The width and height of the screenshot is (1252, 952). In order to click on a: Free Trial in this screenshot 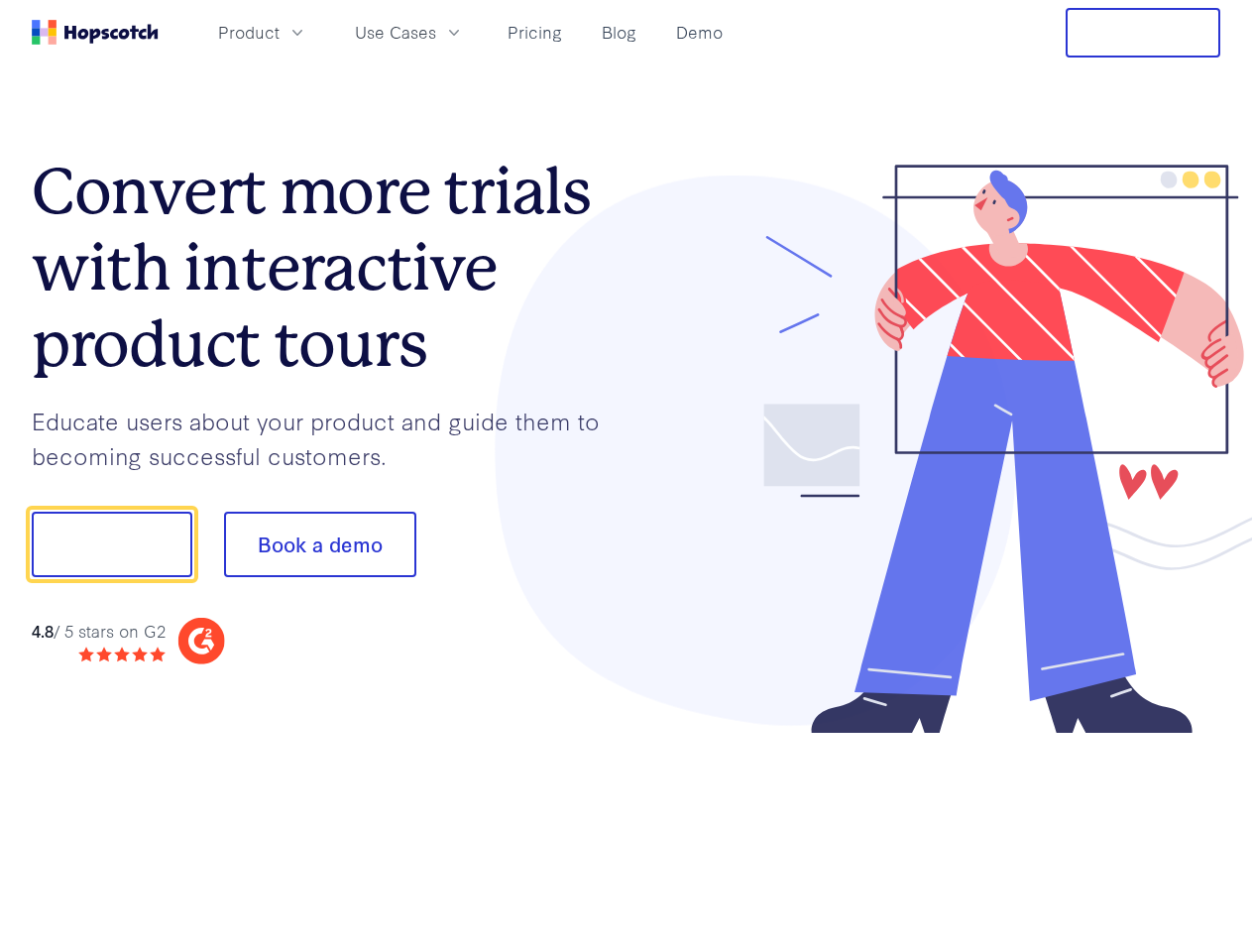, I will do `click(1143, 33)`.